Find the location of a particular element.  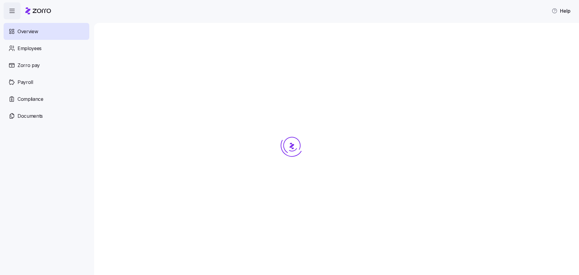

span: Compliance is located at coordinates (30, 99).